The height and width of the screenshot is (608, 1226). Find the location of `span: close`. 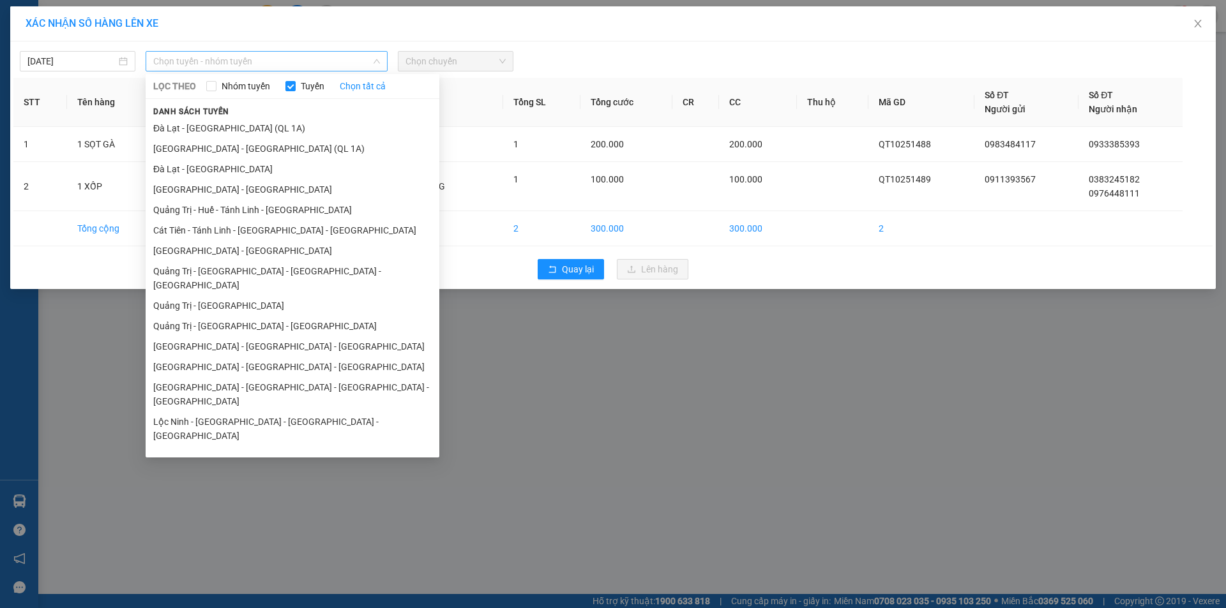

span: close is located at coordinates (1198, 24).